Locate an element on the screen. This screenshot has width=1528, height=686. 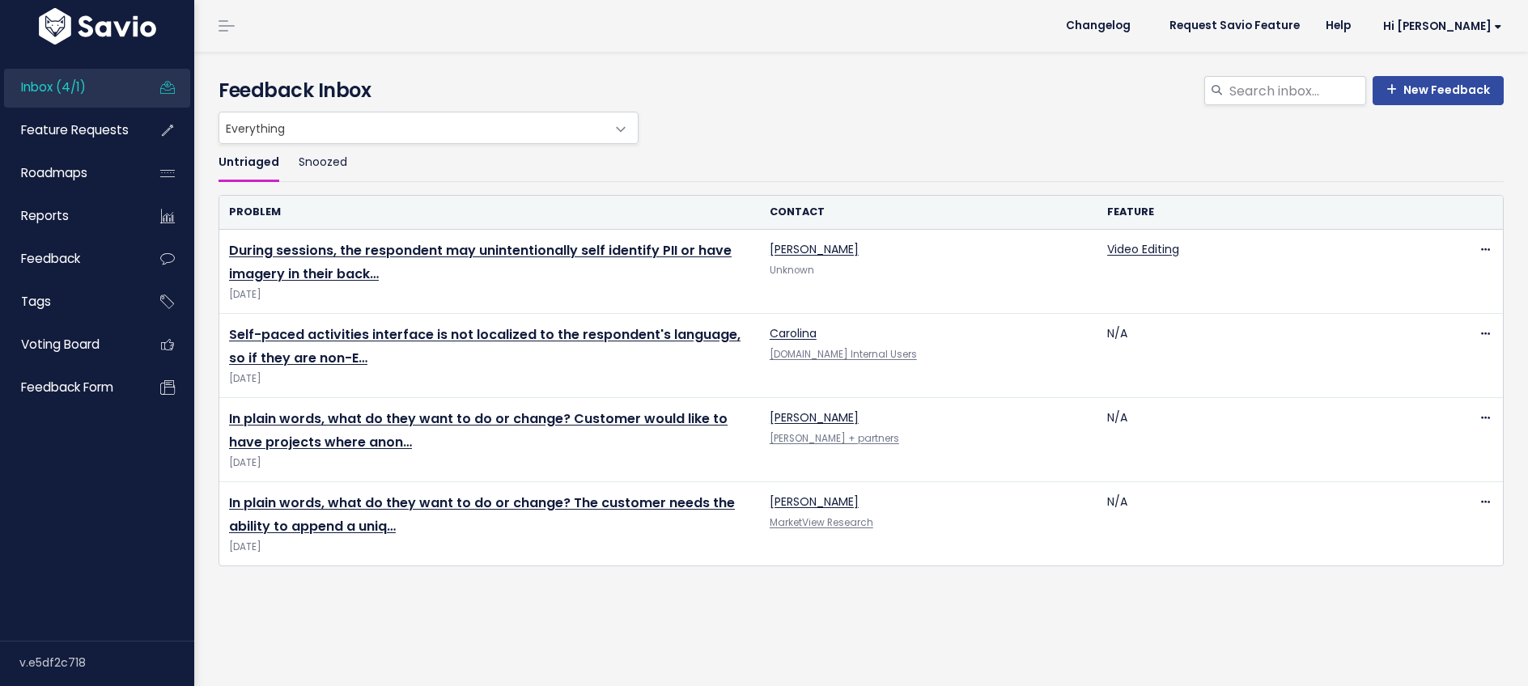
span: Feedback form is located at coordinates (67, 387).